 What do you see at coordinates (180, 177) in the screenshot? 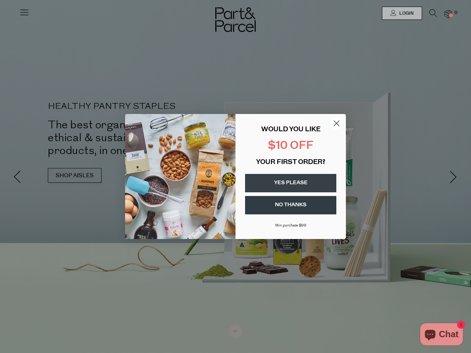
I see `img: 43fba0fb-7538-40bc-babb-ffb1a4d097bc.jpeg` at bounding box center [180, 177].